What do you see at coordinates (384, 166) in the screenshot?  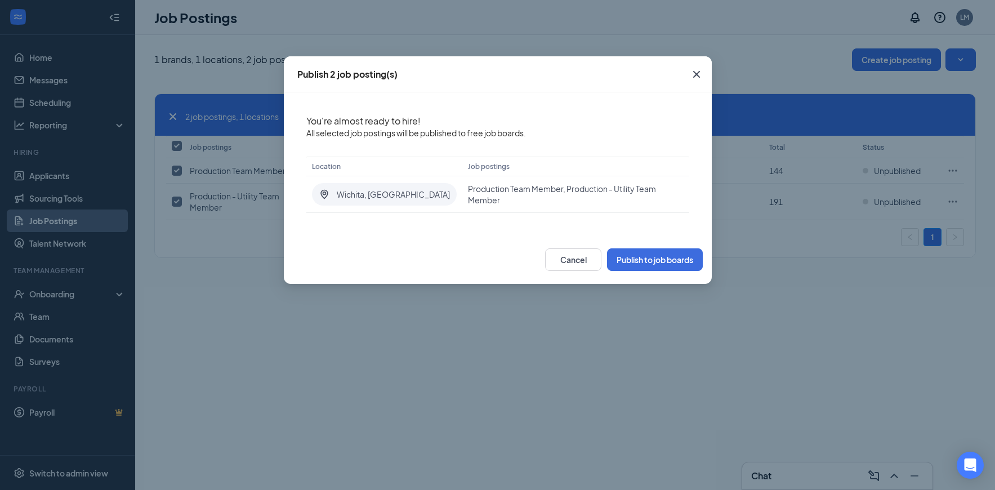 I see `th: Location` at bounding box center [384, 166].